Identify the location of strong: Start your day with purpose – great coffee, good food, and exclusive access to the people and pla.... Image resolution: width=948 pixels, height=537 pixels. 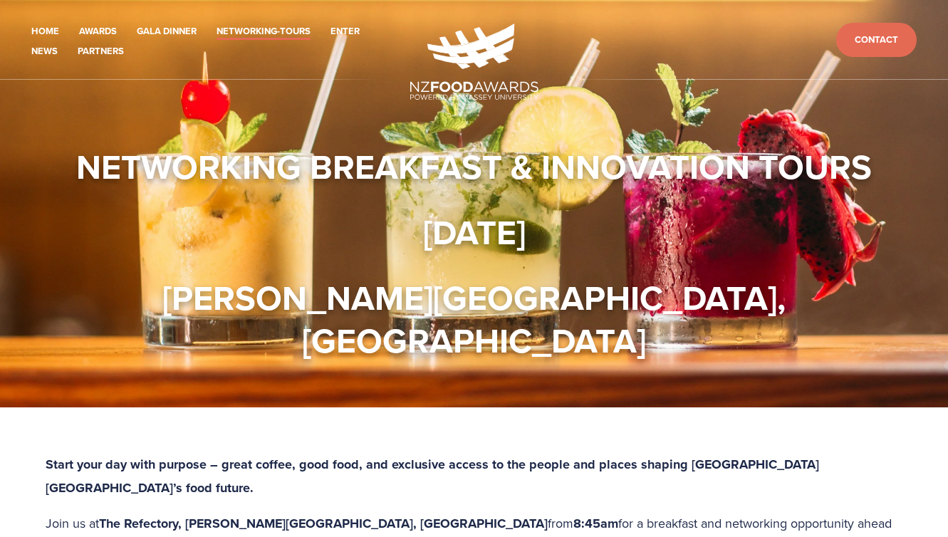
(434, 476).